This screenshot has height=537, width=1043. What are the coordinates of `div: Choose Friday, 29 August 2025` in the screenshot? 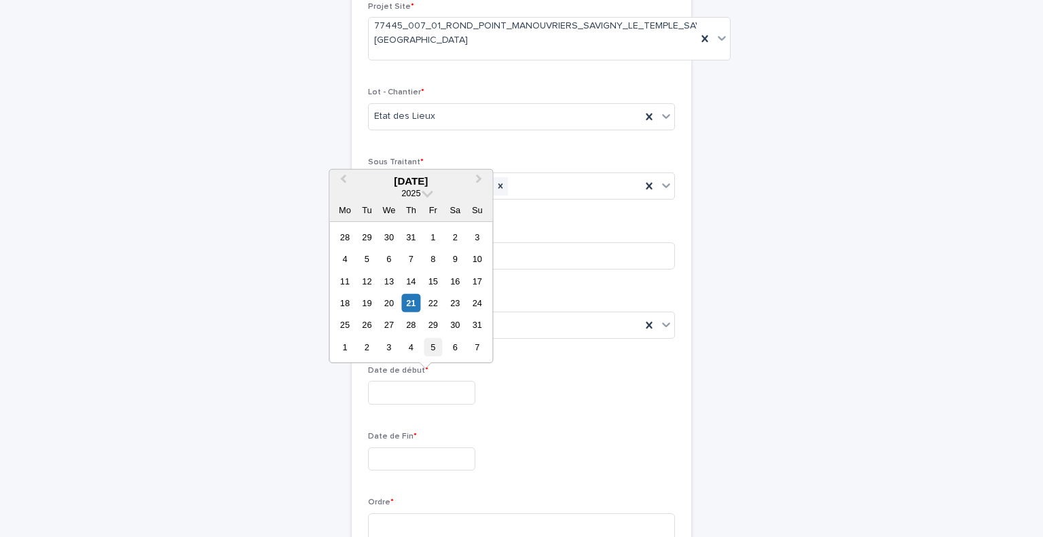 It's located at (433, 325).